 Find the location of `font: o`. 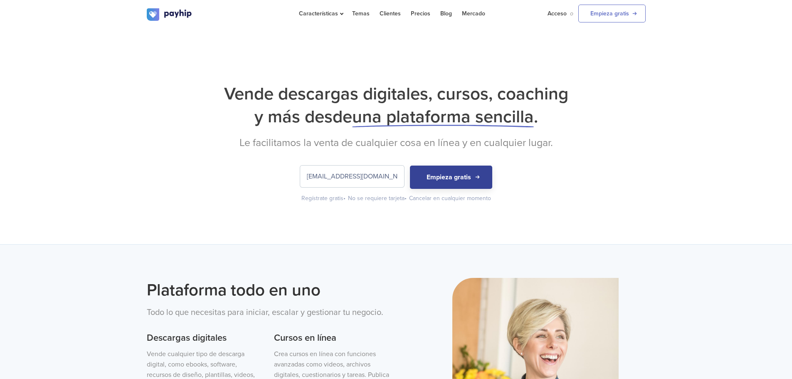

font: o is located at coordinates (572, 13).